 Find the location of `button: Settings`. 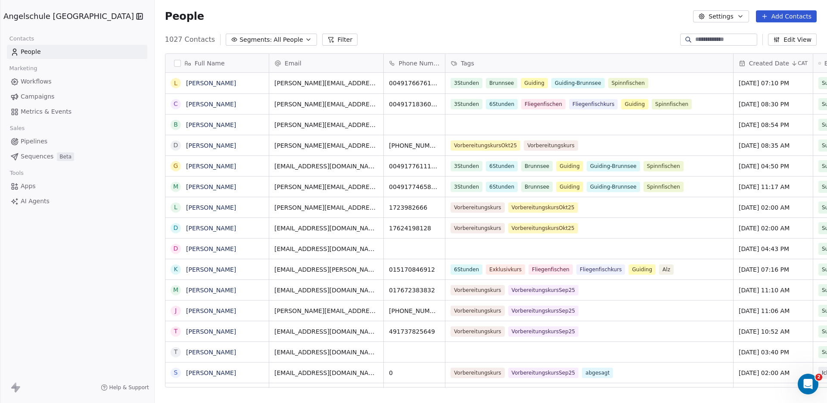

button: Settings is located at coordinates (721, 16).